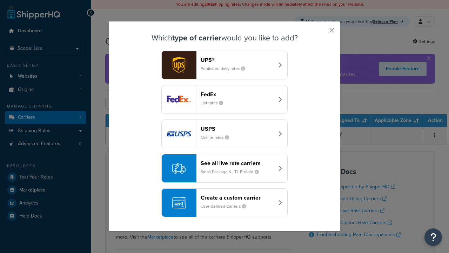 This screenshot has width=449, height=253. I want to click on header: UPS®, so click(237, 60).